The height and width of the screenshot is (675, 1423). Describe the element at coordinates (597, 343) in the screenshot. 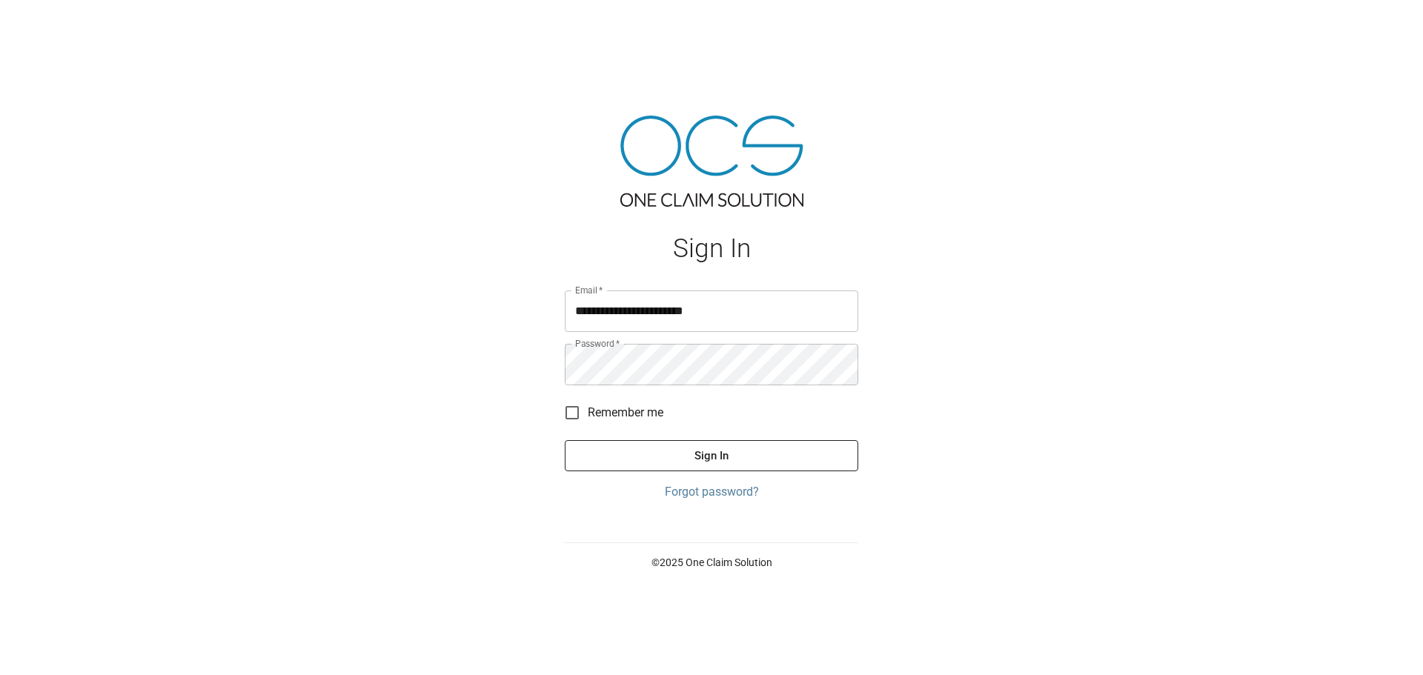

I see `label: Password` at that location.